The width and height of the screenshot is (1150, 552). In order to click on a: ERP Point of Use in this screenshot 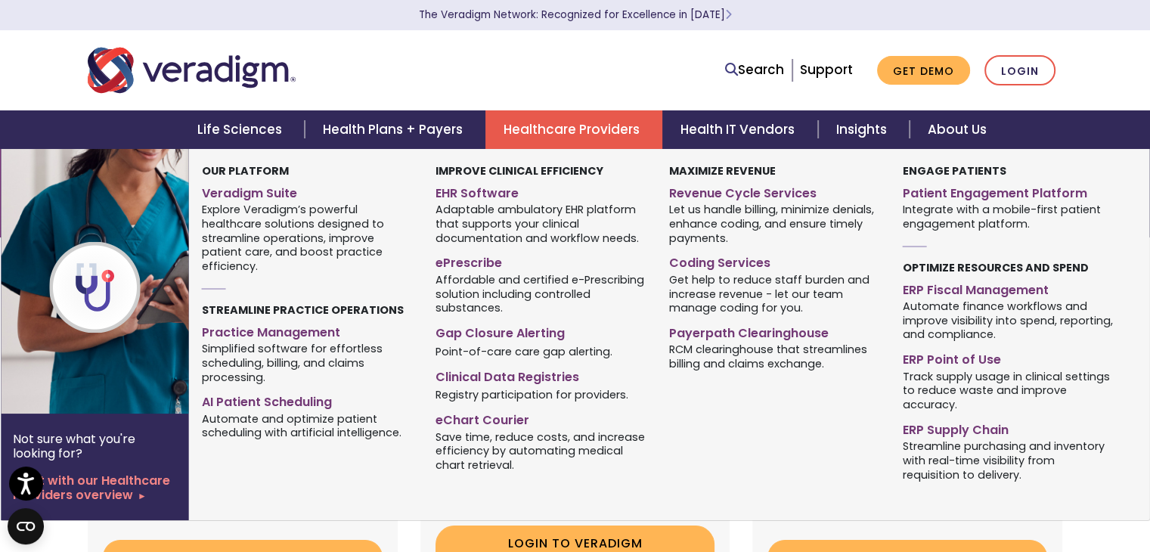, I will do `click(1007, 357)`.